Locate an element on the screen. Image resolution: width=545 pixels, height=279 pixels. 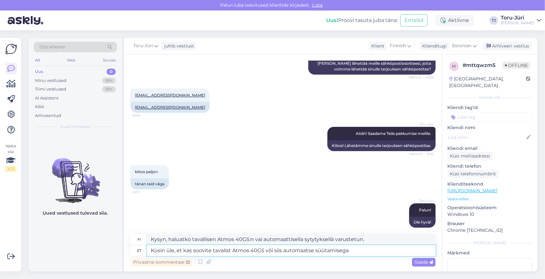
p: Kliendi tag'id is located at coordinates (490, 107).